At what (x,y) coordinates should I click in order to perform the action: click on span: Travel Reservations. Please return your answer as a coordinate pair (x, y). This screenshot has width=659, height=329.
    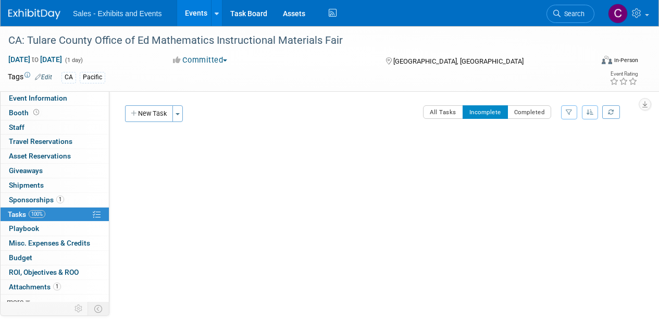
    Looking at the image, I should click on (41, 141).